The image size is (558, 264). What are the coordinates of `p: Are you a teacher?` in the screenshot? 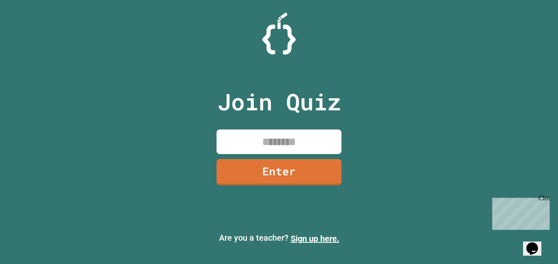 It's located at (279, 238).